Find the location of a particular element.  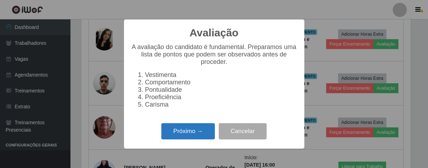

button: Cancelar is located at coordinates (243, 131).